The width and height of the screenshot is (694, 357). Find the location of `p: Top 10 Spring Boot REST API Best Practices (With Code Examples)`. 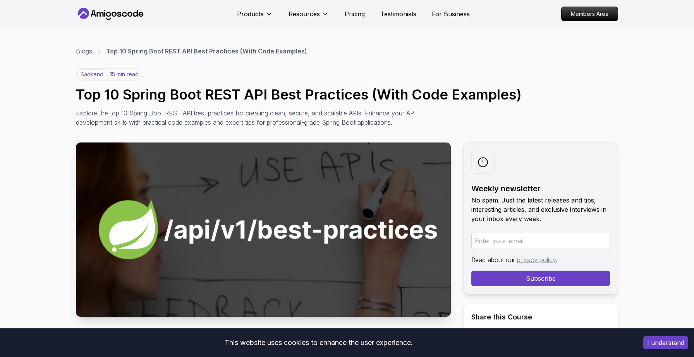

p: Top 10 Spring Boot REST API Best Practices (With Code Examples) is located at coordinates (206, 51).